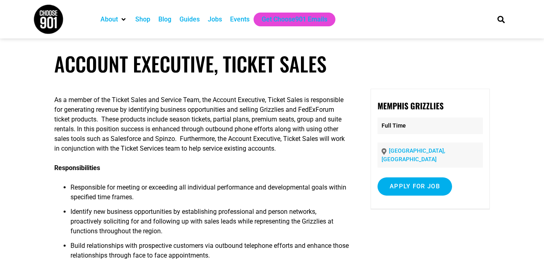 The height and width of the screenshot is (260, 544). What do you see at coordinates (290, 19) in the screenshot?
I see `nav: Main nav` at bounding box center [290, 19].